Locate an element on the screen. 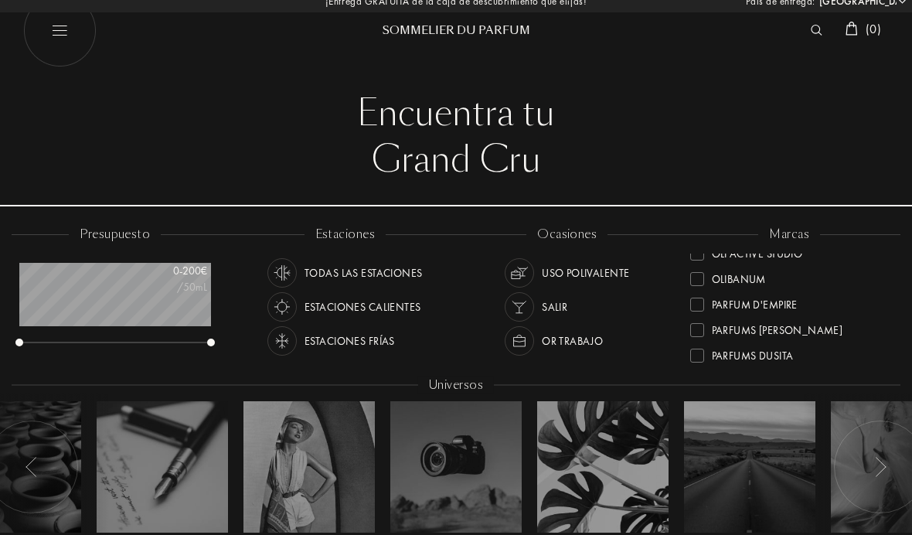 The image size is (912, 535). div: Salir is located at coordinates (554, 307).